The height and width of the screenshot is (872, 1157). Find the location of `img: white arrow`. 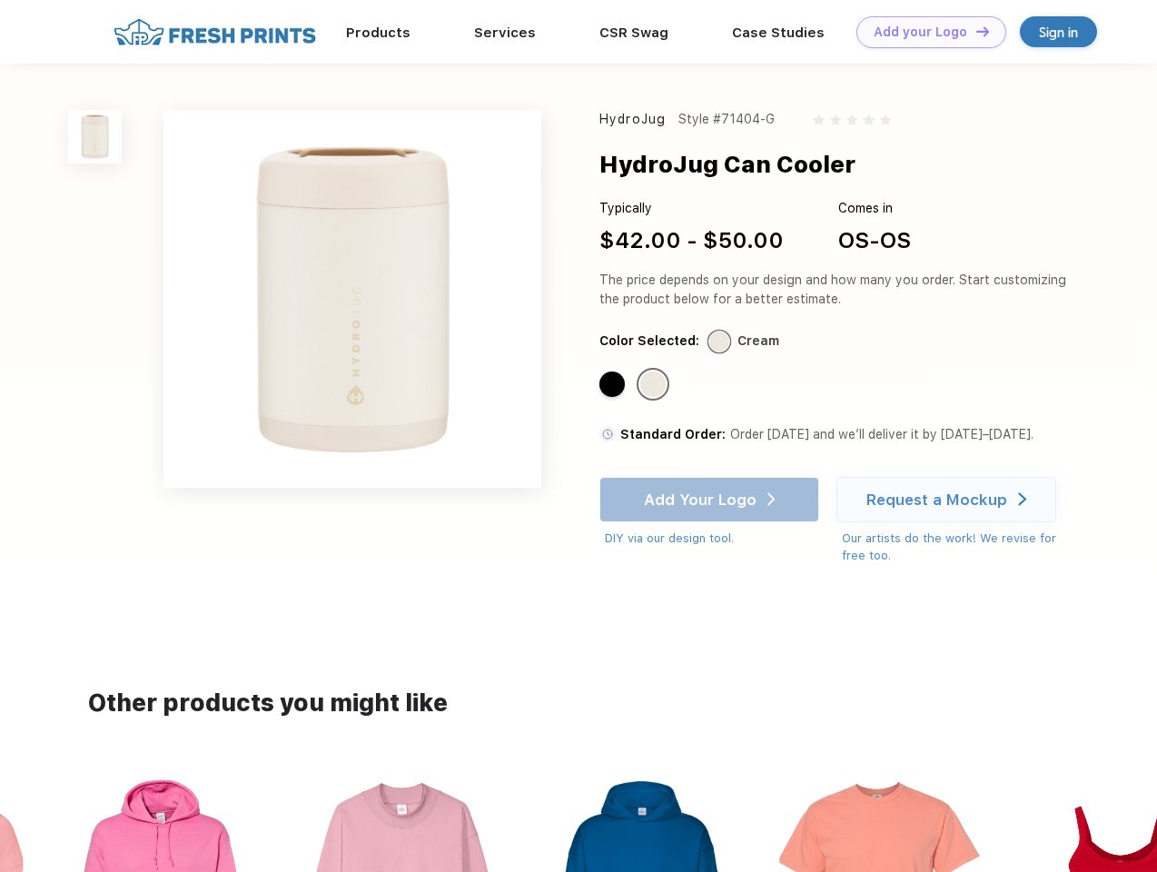

img: white arrow is located at coordinates (1022, 499).